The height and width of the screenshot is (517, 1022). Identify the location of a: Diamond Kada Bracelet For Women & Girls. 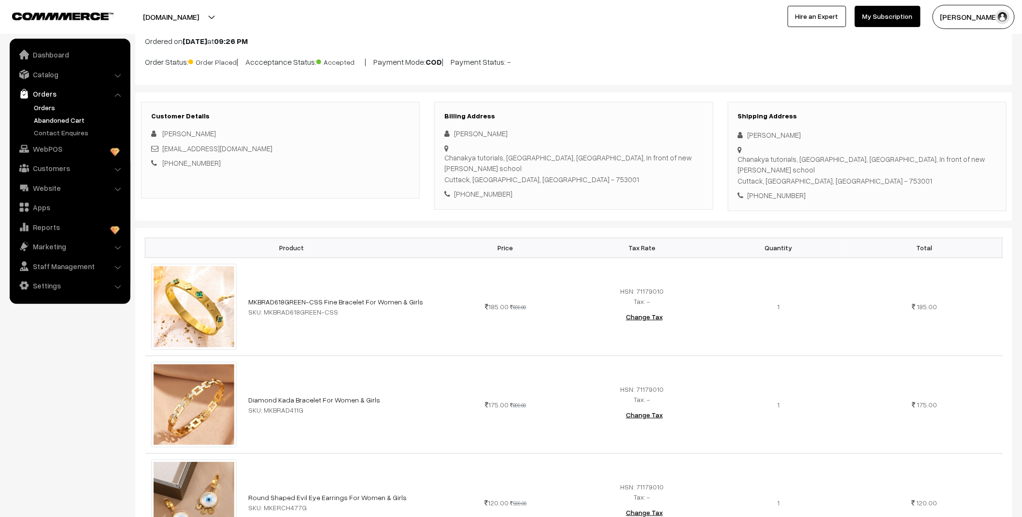
(314, 399).